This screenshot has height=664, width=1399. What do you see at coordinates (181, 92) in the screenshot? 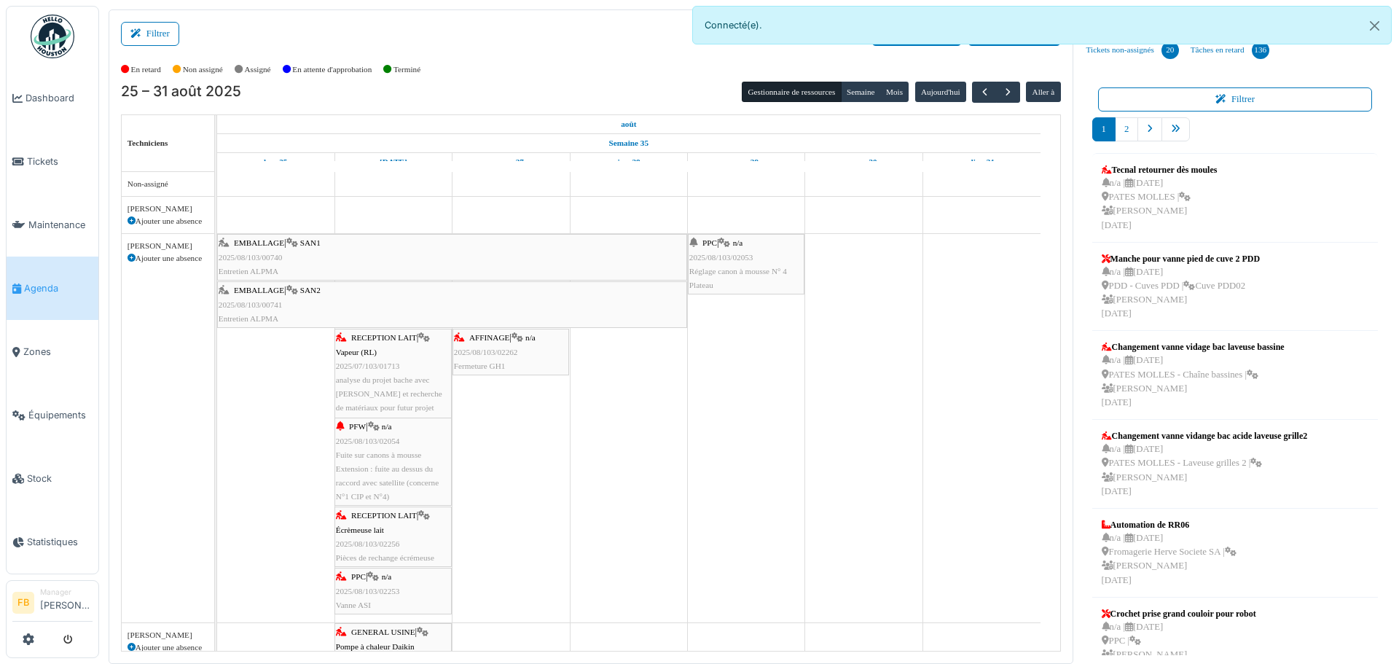
I see `h2: 25 – 31 août 2025` at bounding box center [181, 92].